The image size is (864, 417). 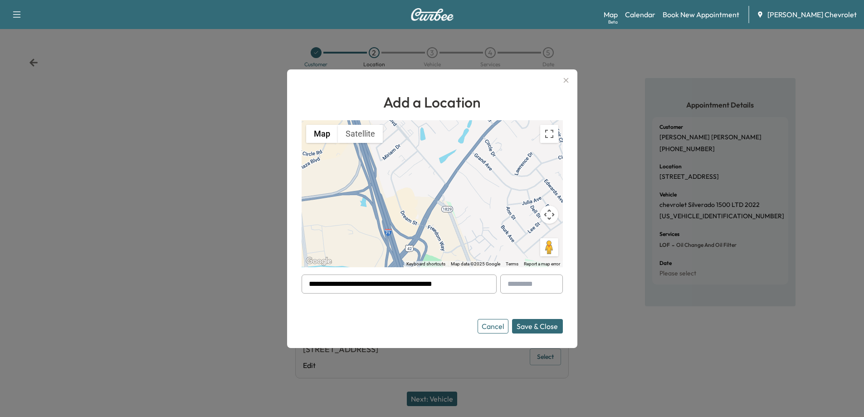 I want to click on a: Terms (opens in new tab), so click(x=512, y=263).